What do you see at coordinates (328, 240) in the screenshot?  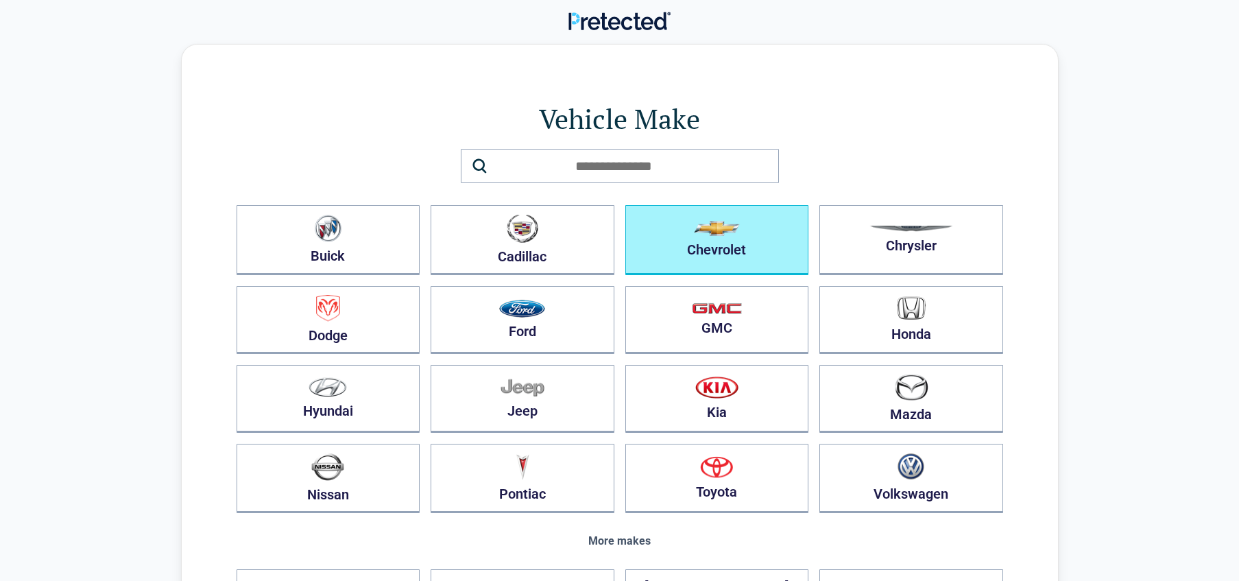 I see `button: Buick` at bounding box center [328, 240].